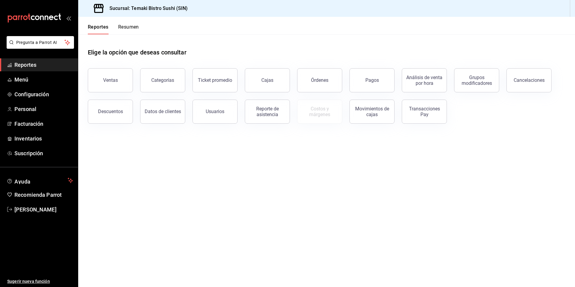 The height and width of the screenshot is (287, 575). Describe the element at coordinates (163, 80) in the screenshot. I see `button: Categorías` at that location.